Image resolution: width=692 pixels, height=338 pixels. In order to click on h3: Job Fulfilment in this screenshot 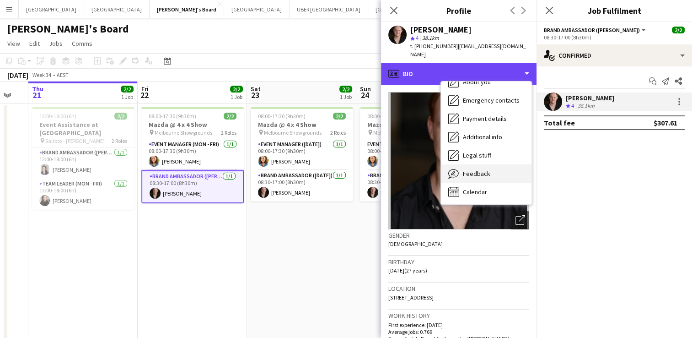, I will do `click(615, 11)`.